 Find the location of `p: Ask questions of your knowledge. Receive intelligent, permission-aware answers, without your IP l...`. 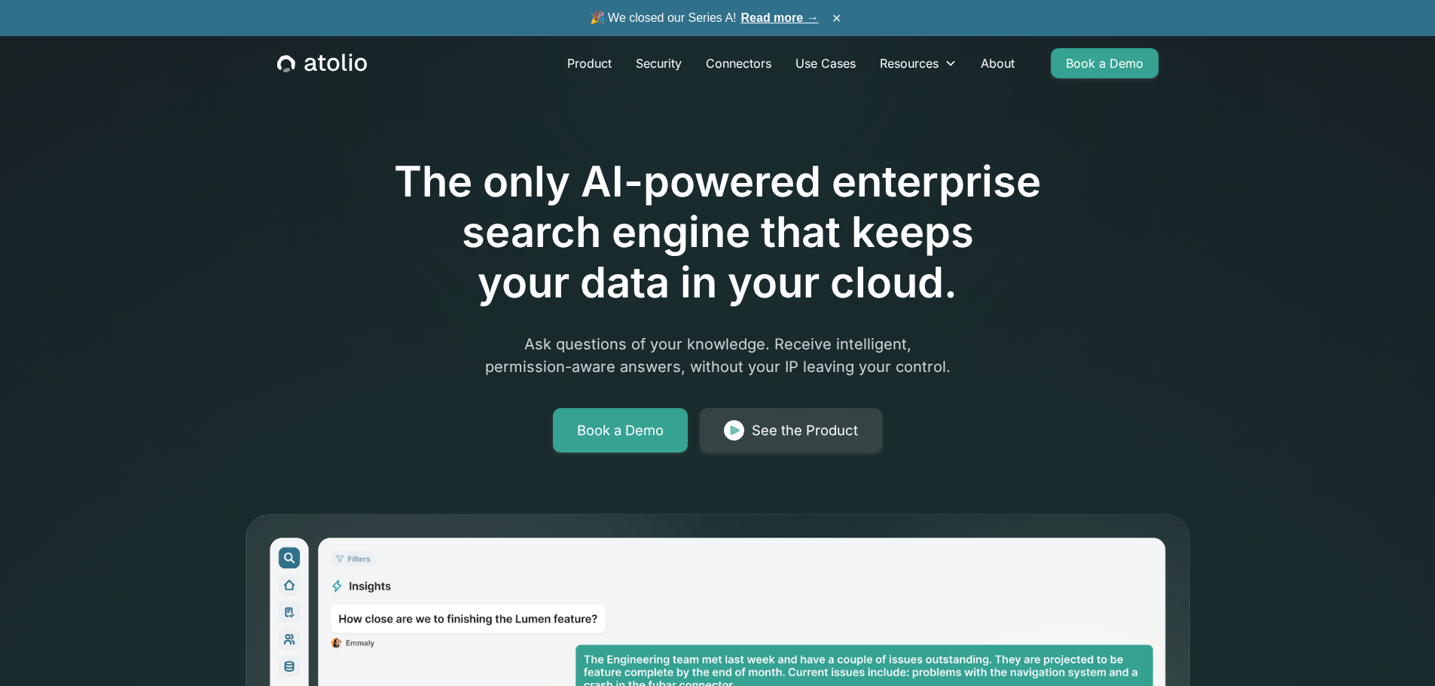

p: Ask questions of your knowledge. Receive intelligent, permission-aware answers, without your IP l... is located at coordinates (718, 356).